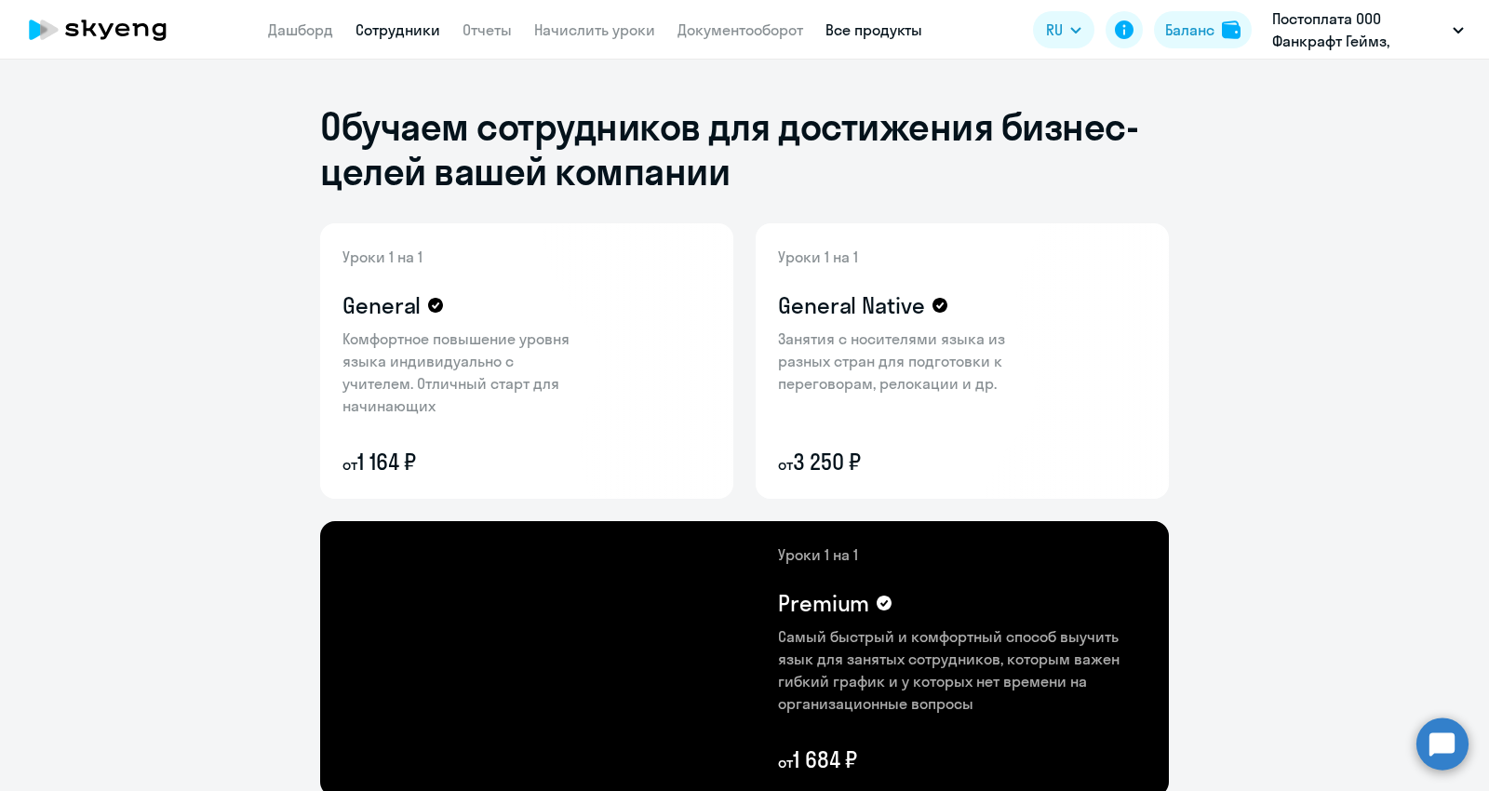 The height and width of the screenshot is (791, 1489). I want to click on a: Начислить уроки, so click(595, 30).